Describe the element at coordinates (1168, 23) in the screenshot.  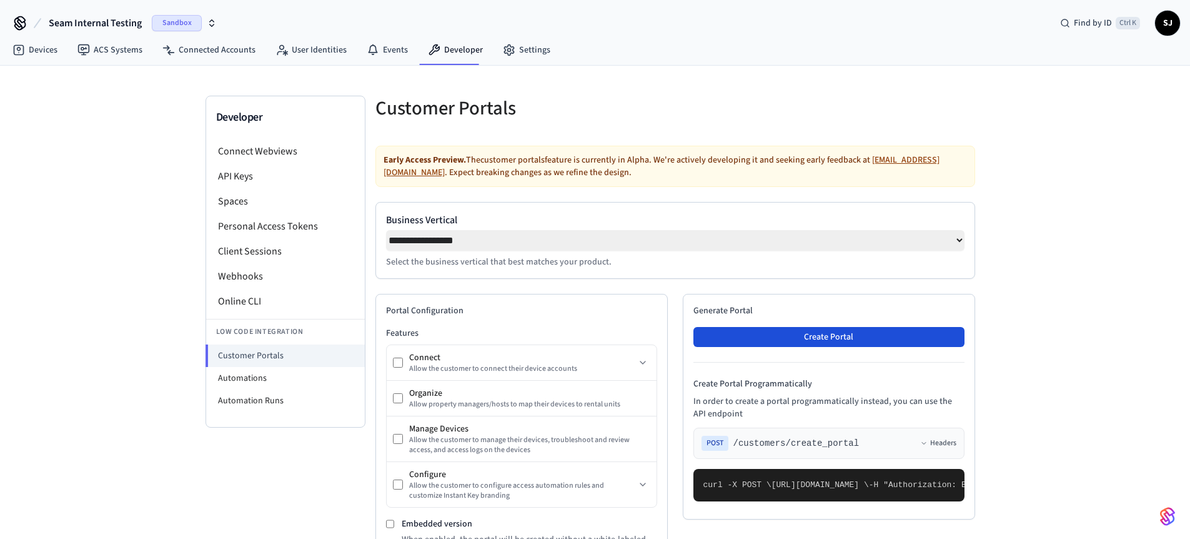
I see `button: SJ` at that location.